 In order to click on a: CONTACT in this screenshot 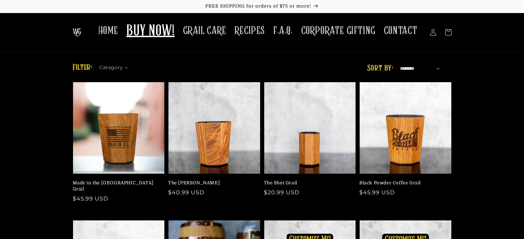, I will do `click(401, 31)`.